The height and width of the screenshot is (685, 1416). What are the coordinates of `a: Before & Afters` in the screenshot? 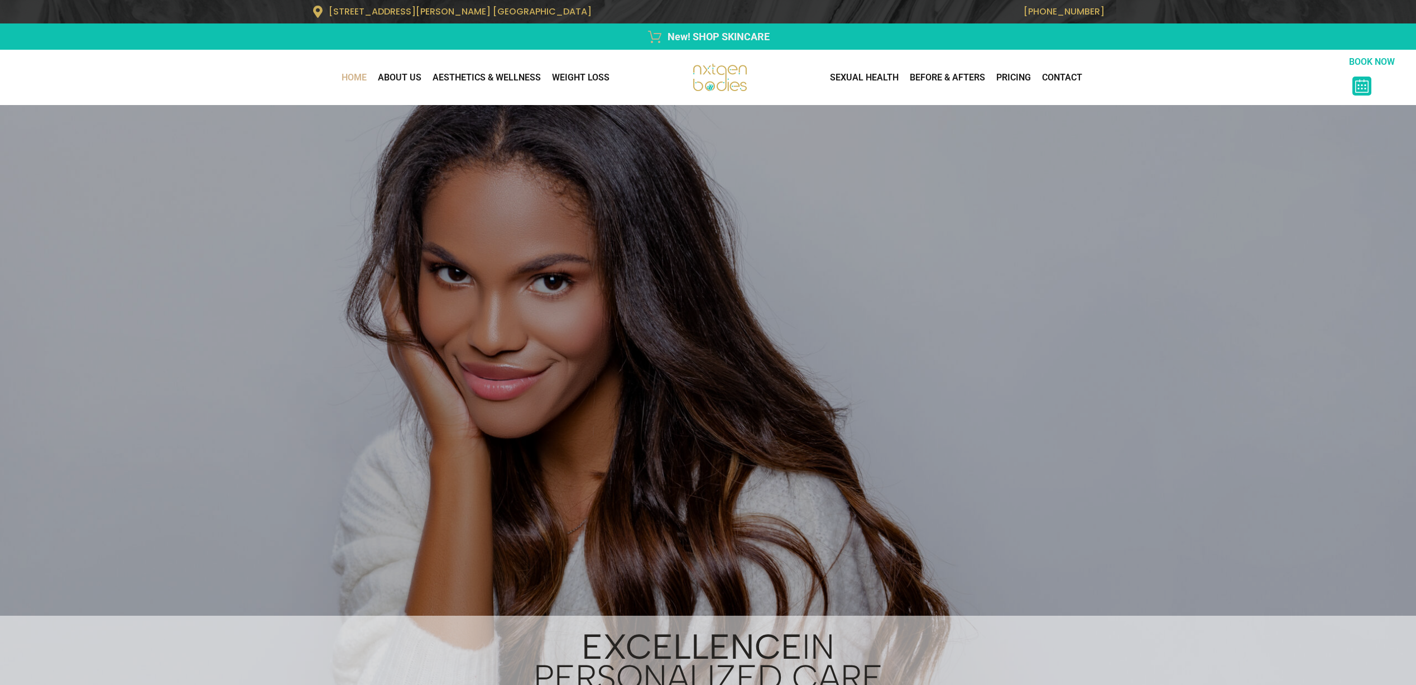 It's located at (947, 78).